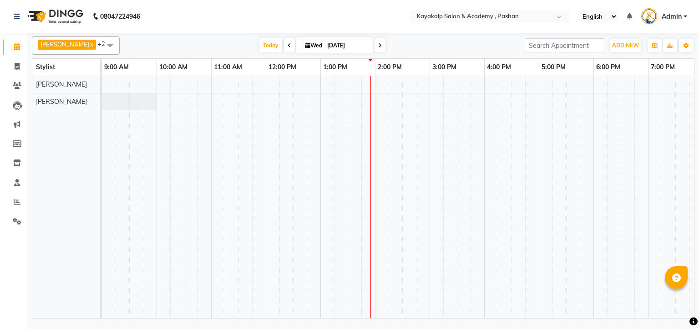  I want to click on a: 5:00 PM, so click(553, 67).